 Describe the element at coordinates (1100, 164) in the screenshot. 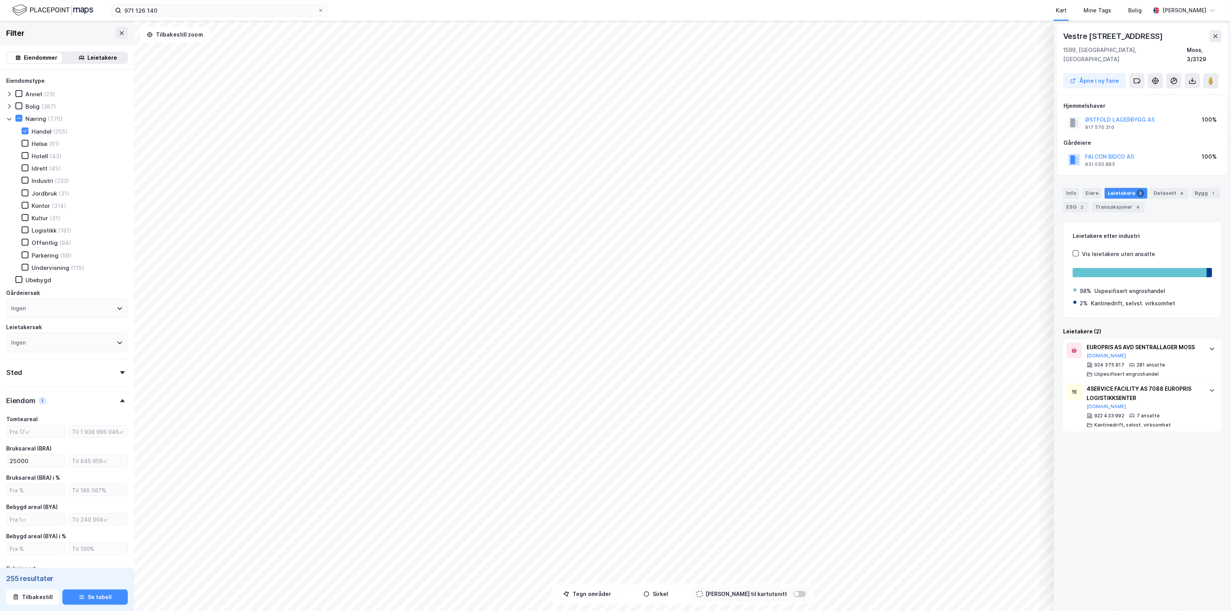

I see `div: 931 050 885` at that location.